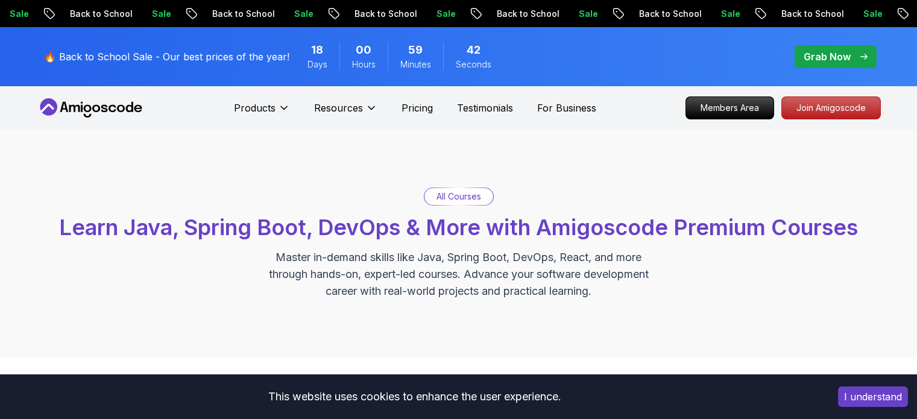 This screenshot has height=419, width=917. What do you see at coordinates (485, 108) in the screenshot?
I see `a: Testimonials` at bounding box center [485, 108].